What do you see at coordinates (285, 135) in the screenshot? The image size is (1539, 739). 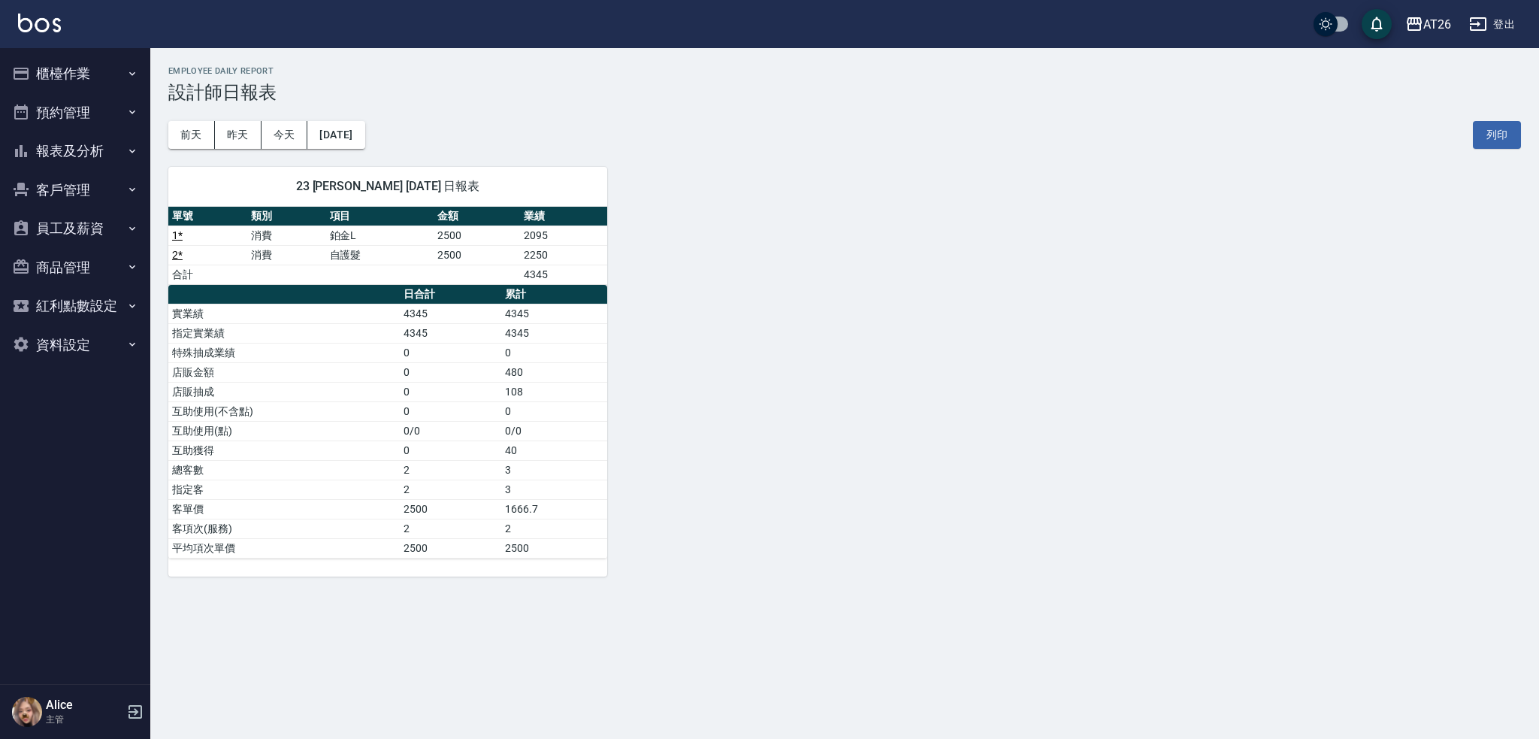 I see `button: 今天` at bounding box center [285, 135].